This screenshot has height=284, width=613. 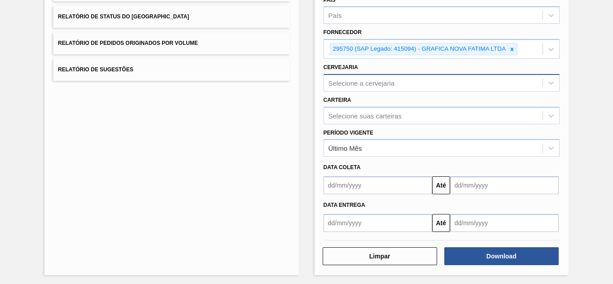 What do you see at coordinates (419, 49) in the screenshot?
I see `div: 295750 (SAP Legado: 415094) - GRAFICA NOVA FATIMA LTDA` at bounding box center [419, 49].